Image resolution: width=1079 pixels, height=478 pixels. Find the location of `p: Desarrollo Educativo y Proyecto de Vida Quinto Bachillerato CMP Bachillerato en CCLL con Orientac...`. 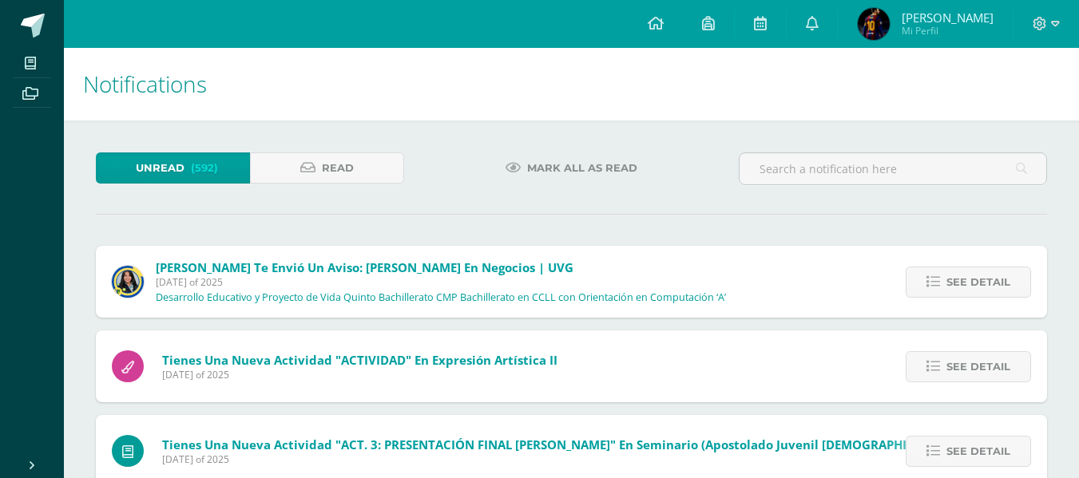

p: Desarrollo Educativo y Proyecto de Vida Quinto Bachillerato CMP Bachillerato en CCLL con Orientac... is located at coordinates (441, 298).